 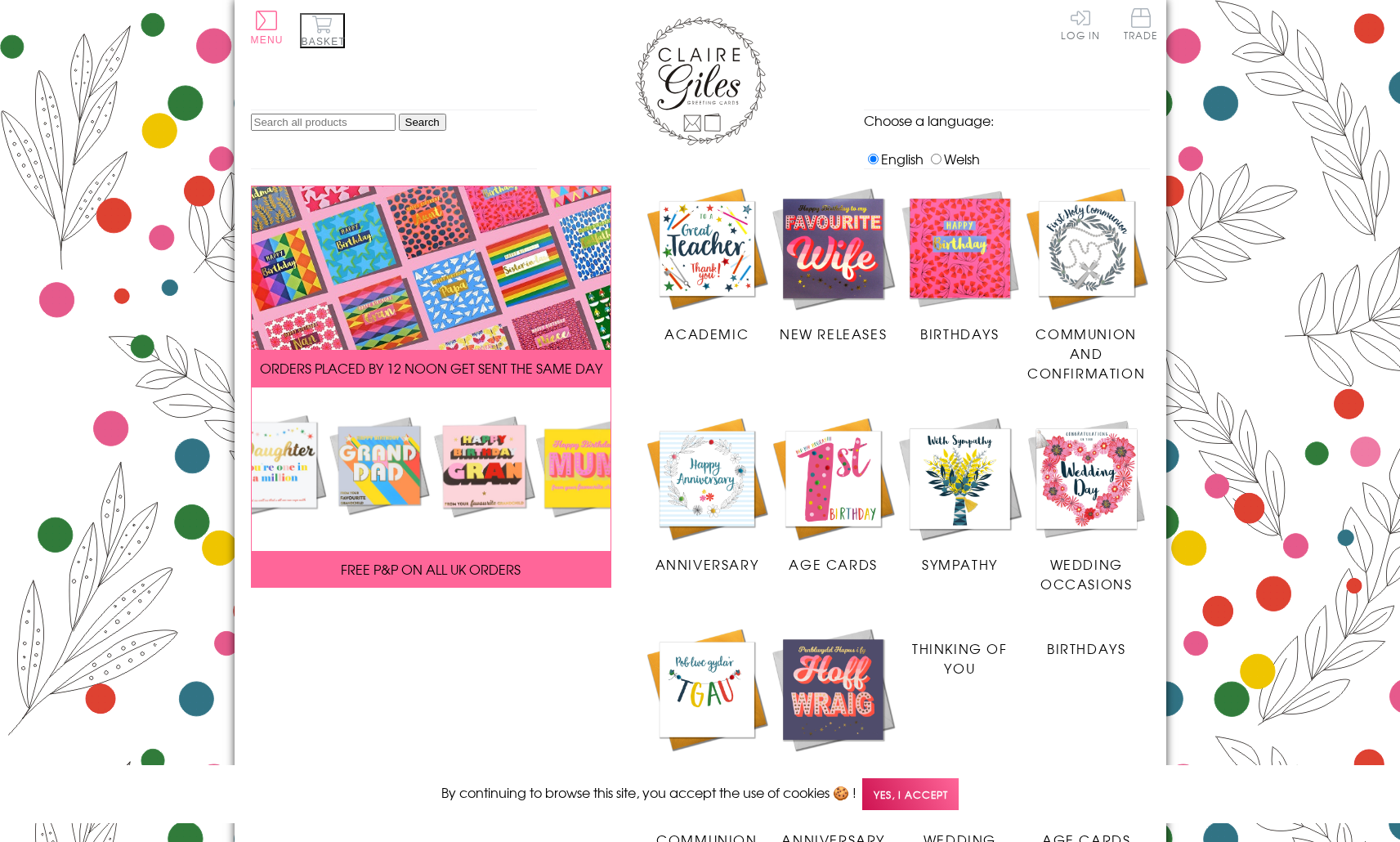 I want to click on input: Search all products, so click(x=323, y=121).